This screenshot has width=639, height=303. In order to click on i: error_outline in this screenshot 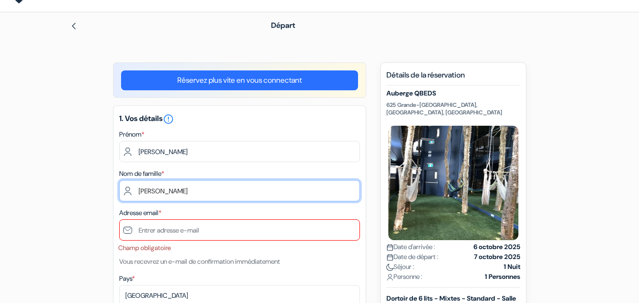, I will do `click(168, 119)`.